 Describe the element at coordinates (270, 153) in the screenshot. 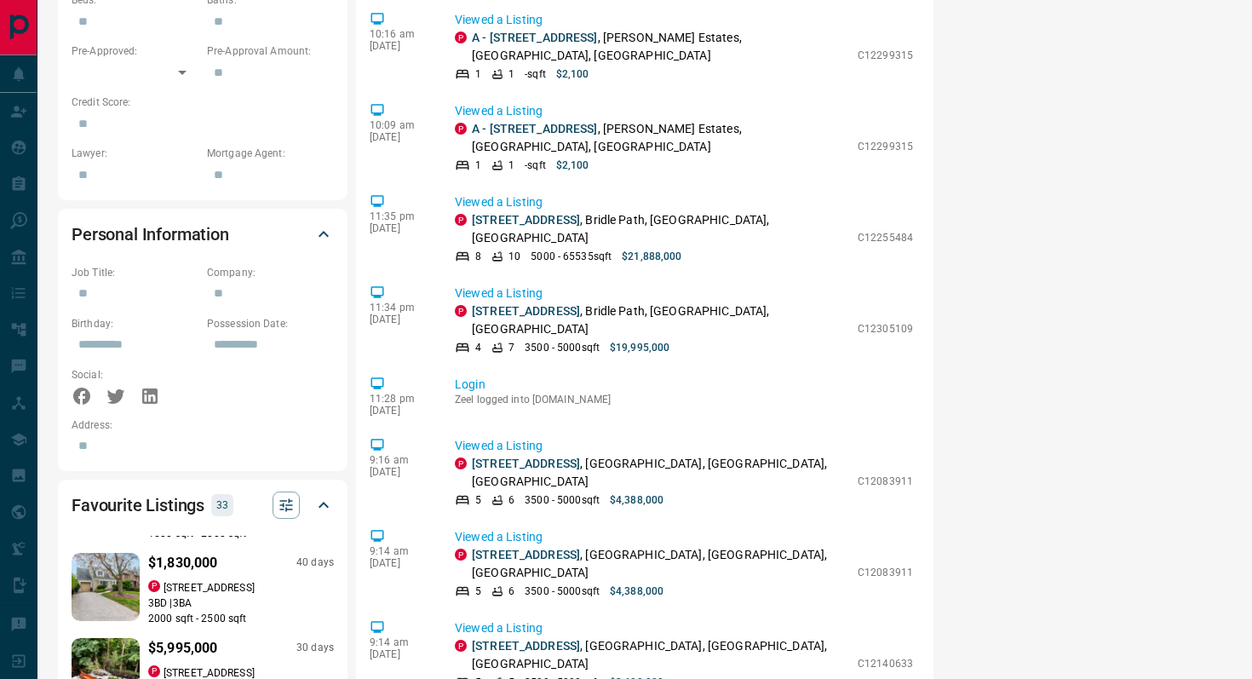

I see `p: Mortgage Agent:` at that location.